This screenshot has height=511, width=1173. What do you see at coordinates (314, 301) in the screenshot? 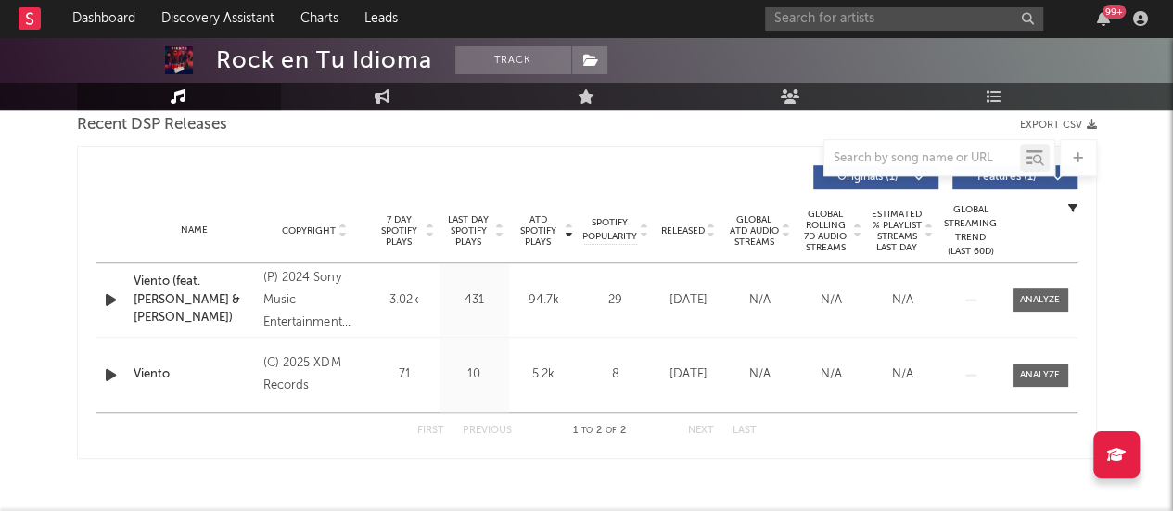
I see `div: (P) 2024 Sony Music Entertainment México, S.A. de C.V. Bajo Distribución en Exclusiva de Bobo Music` at bounding box center [314, 301].